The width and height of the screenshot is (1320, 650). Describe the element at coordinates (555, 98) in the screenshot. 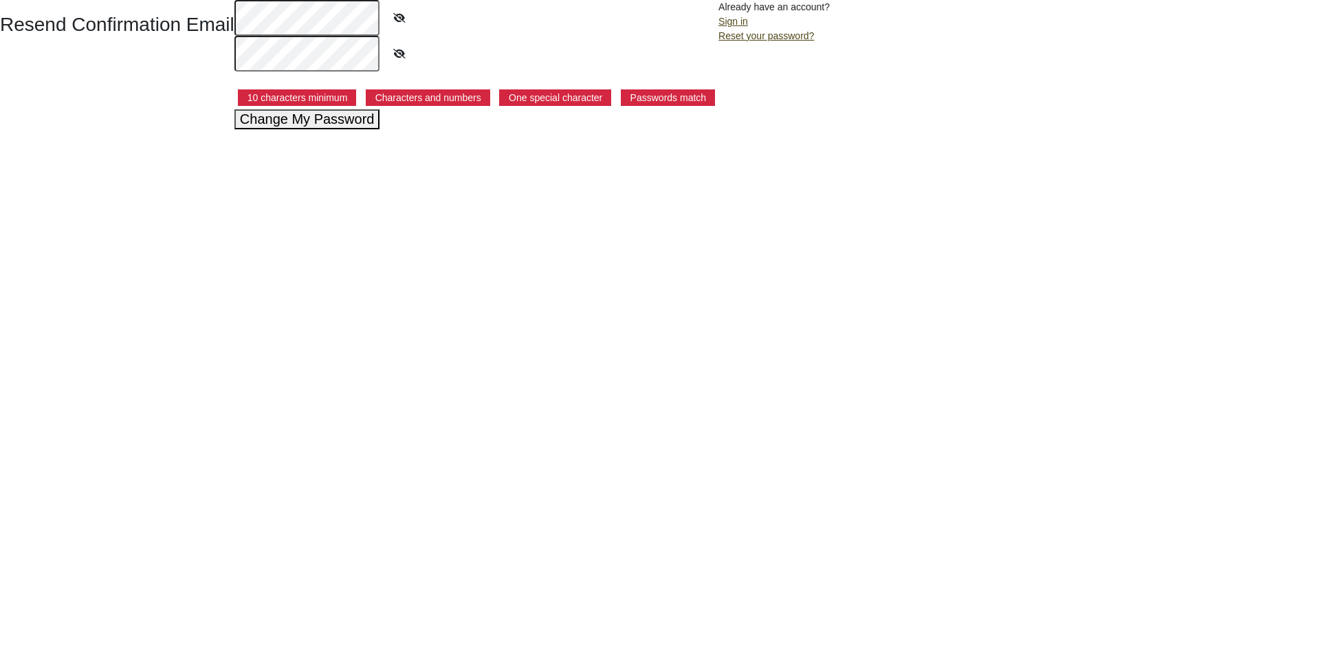

I see `p: One special character` at that location.